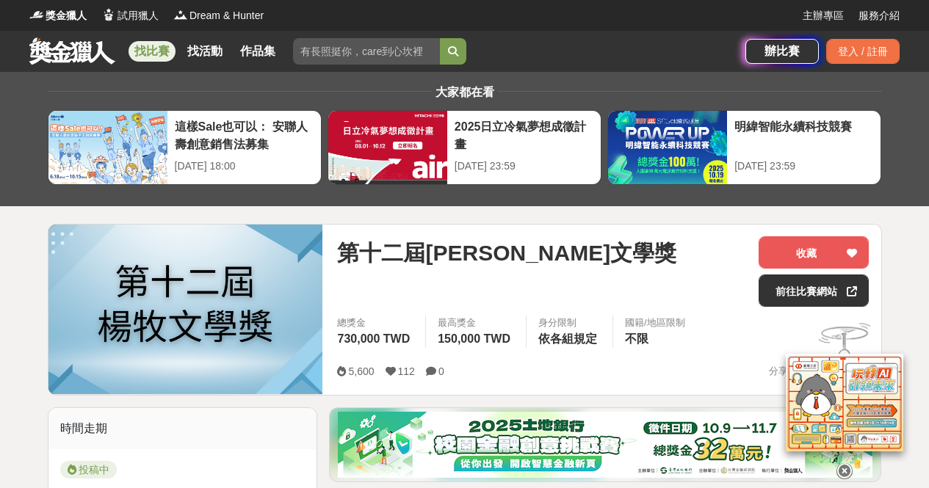 The width and height of the screenshot is (929, 488). Describe the element at coordinates (605, 445) in the screenshot. I see `img: d20b4788-230c-4a26-8bab-6e291685a538.png` at that location.